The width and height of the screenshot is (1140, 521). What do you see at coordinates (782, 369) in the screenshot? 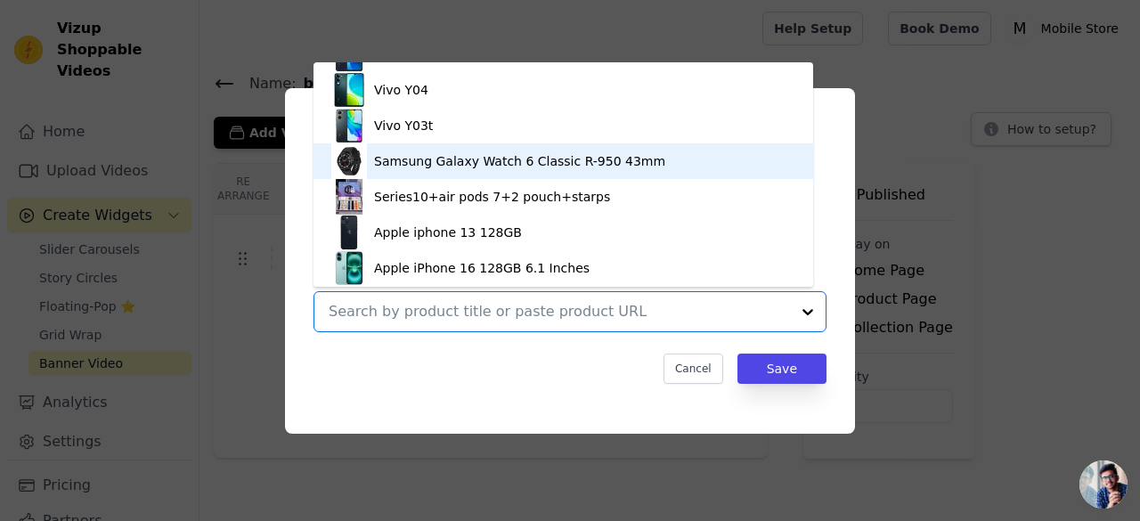
I see `button: Save` at bounding box center [782, 369].